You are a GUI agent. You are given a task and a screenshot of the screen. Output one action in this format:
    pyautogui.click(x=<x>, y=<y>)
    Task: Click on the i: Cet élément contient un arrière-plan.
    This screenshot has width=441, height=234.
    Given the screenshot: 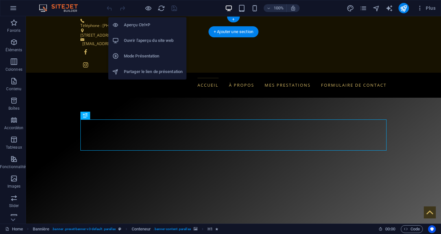 What is the action you would take?
    pyautogui.click(x=195, y=229)
    